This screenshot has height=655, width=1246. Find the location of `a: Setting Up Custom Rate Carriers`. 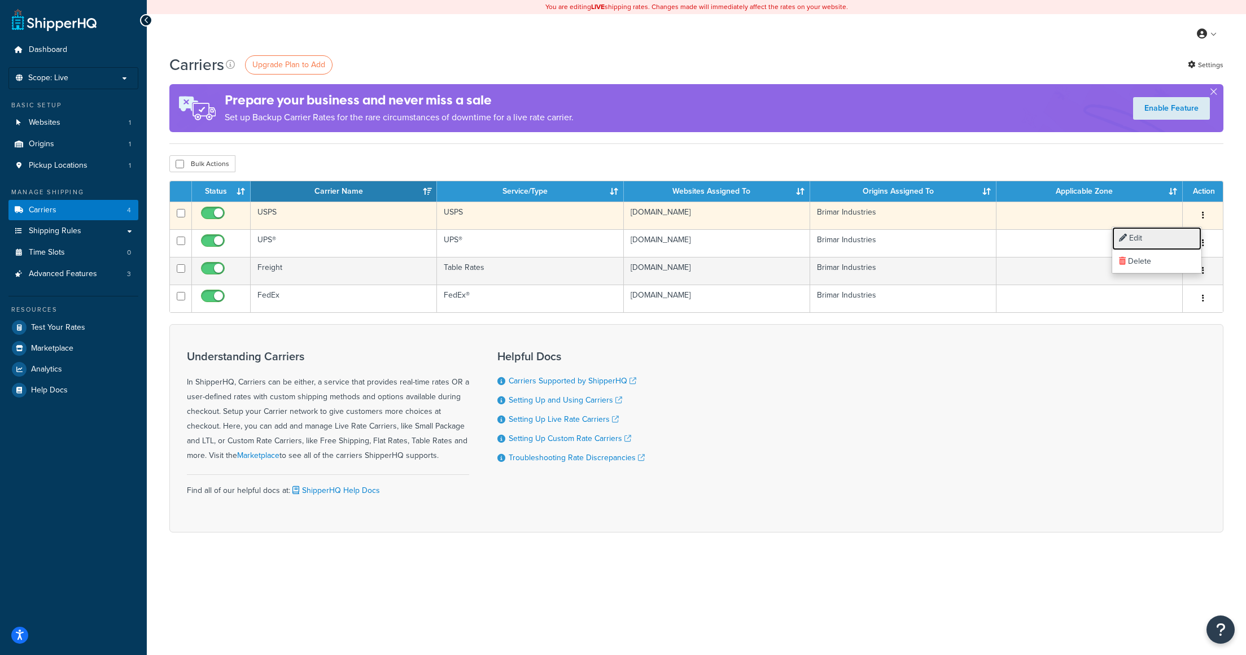

a: Setting Up Custom Rate Carriers is located at coordinates (570, 438).